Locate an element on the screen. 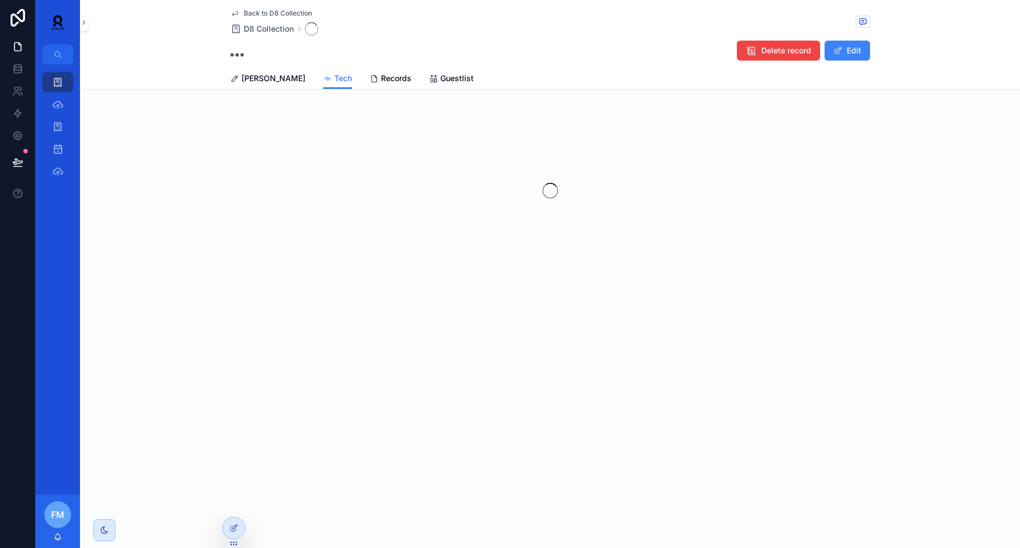 The height and width of the screenshot is (548, 1020). button: Delete record is located at coordinates (779, 51).